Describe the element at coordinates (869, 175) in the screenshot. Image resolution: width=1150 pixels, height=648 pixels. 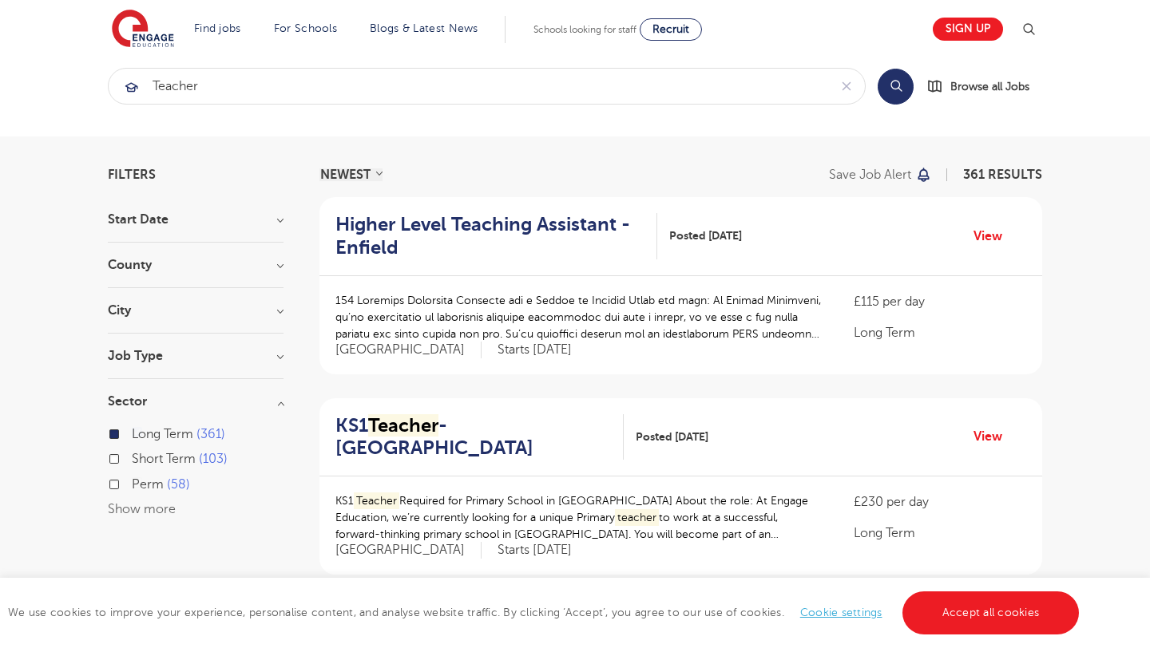
I see `p: Save job alert` at that location.